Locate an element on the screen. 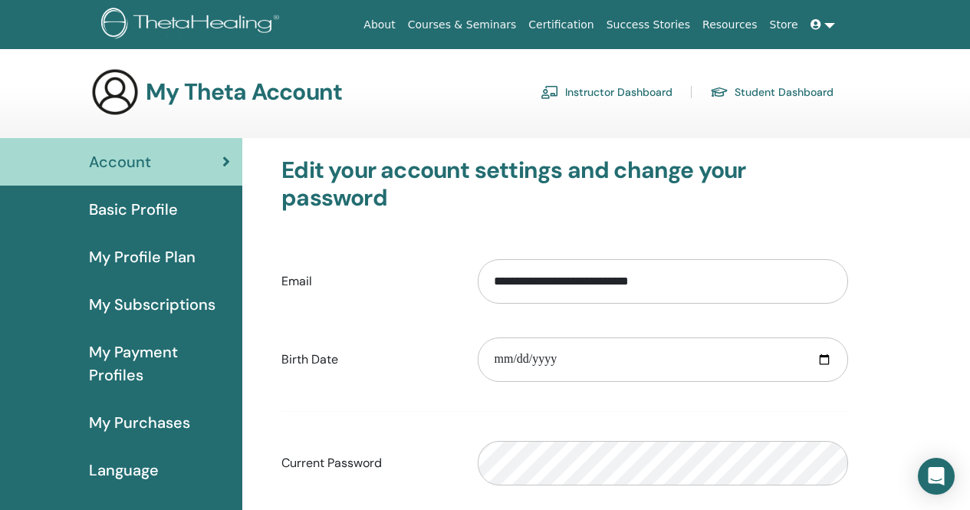 The image size is (970, 510). h3: Edit your account settings and change your password is located at coordinates (565, 184).